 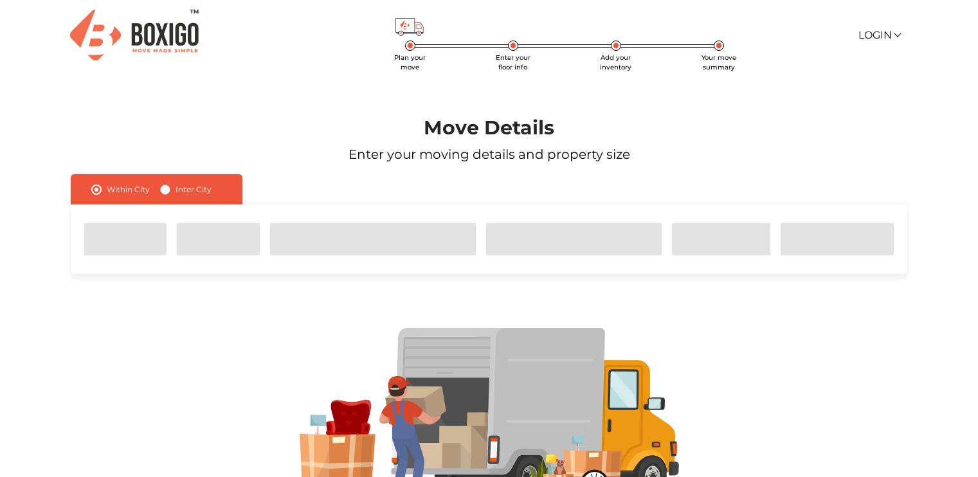 I want to click on p: Enter your moving details and property size, so click(x=489, y=154).